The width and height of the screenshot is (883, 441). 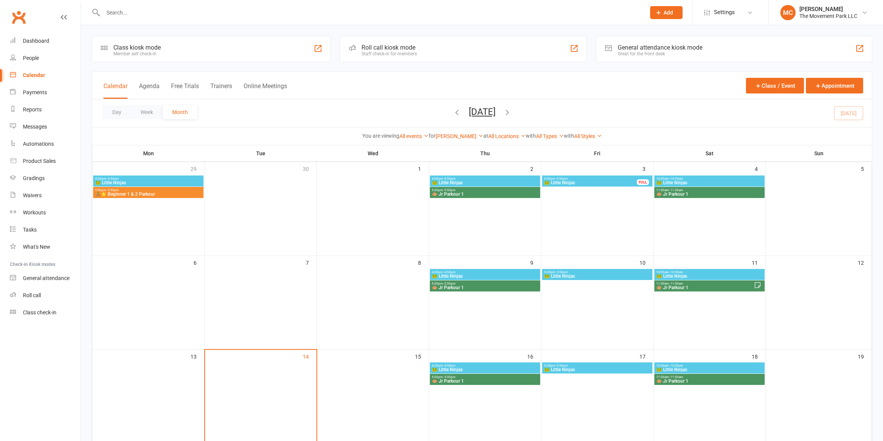 What do you see at coordinates (46, 278) in the screenshot?
I see `div: General attendance` at bounding box center [46, 278].